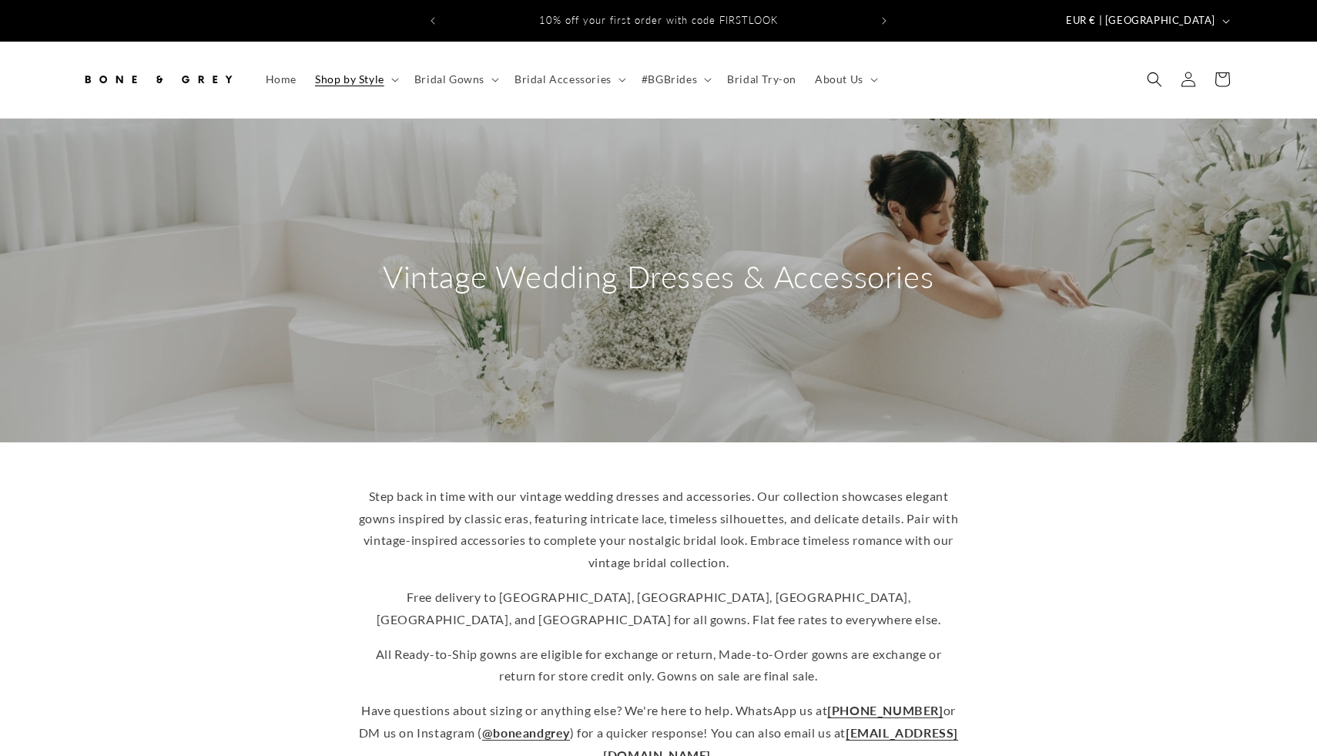 The image size is (1317, 756). I want to click on summary: Bridal Accessories, so click(568, 79).